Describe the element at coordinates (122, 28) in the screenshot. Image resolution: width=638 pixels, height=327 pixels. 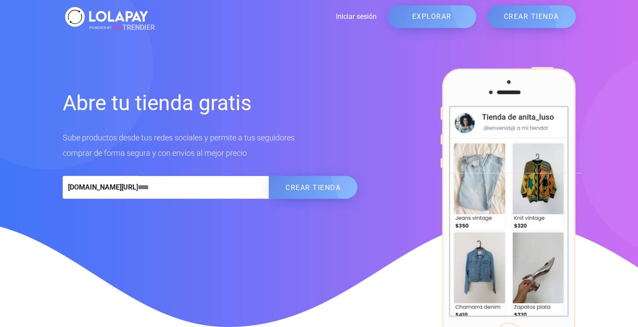
I see `span: TRENDIER` at that location.